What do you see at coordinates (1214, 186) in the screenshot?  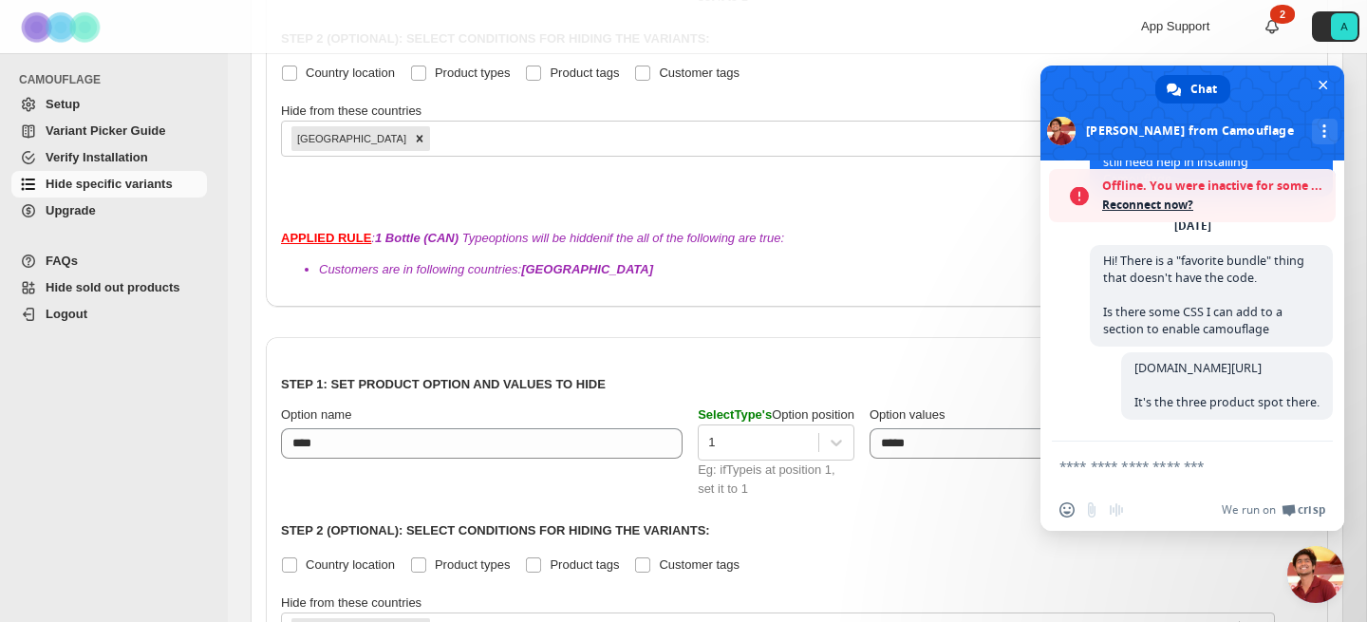 I see `span: Offline. You were inactive for some time.` at bounding box center [1214, 186].